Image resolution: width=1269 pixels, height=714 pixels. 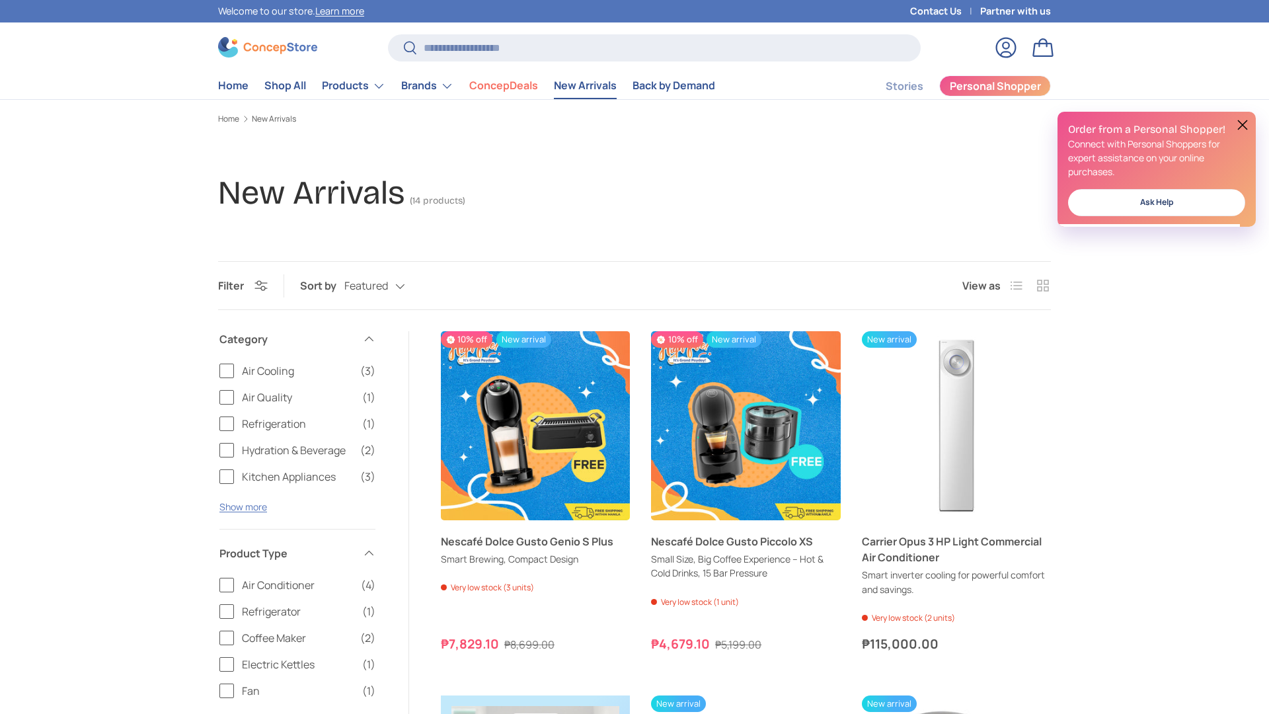 I want to click on button: Show more, so click(x=243, y=506).